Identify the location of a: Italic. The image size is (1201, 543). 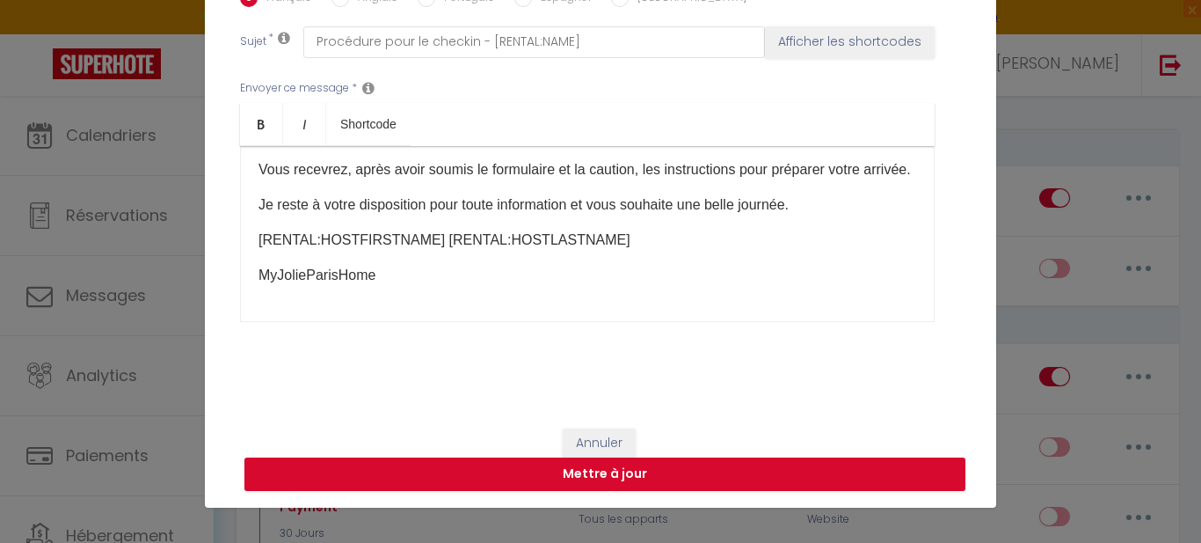
(304, 124).